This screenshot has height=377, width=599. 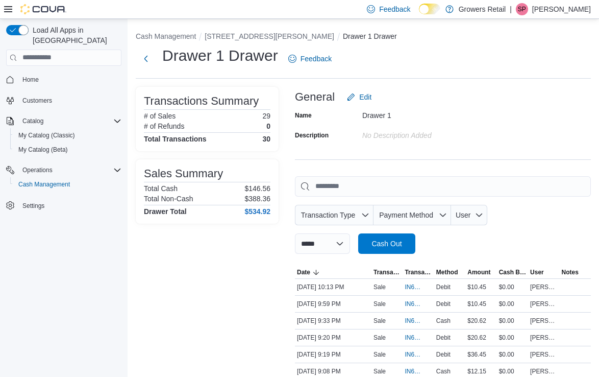 What do you see at coordinates (413, 371) in the screenshot?
I see `span: IN6FPW-1997326` at bounding box center [413, 371].